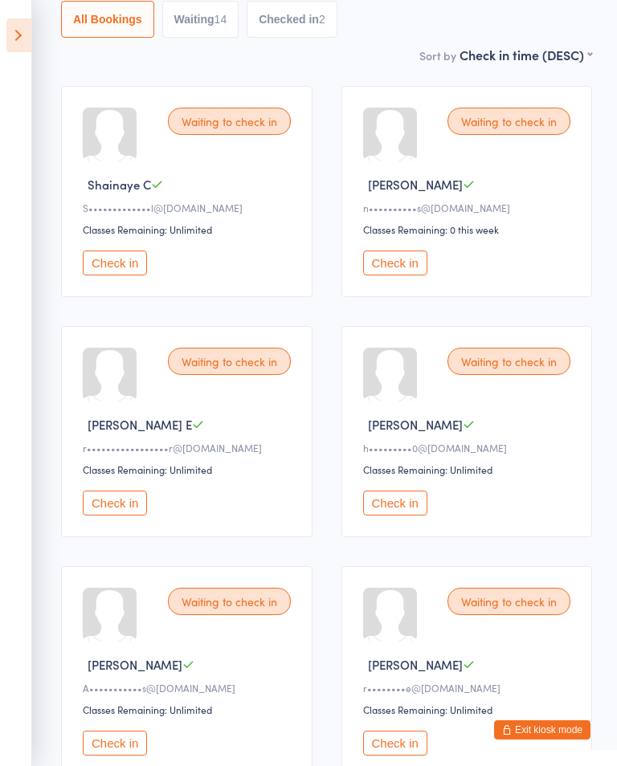 Image resolution: width=617 pixels, height=766 pixels. I want to click on button: All Bookings, so click(108, 19).